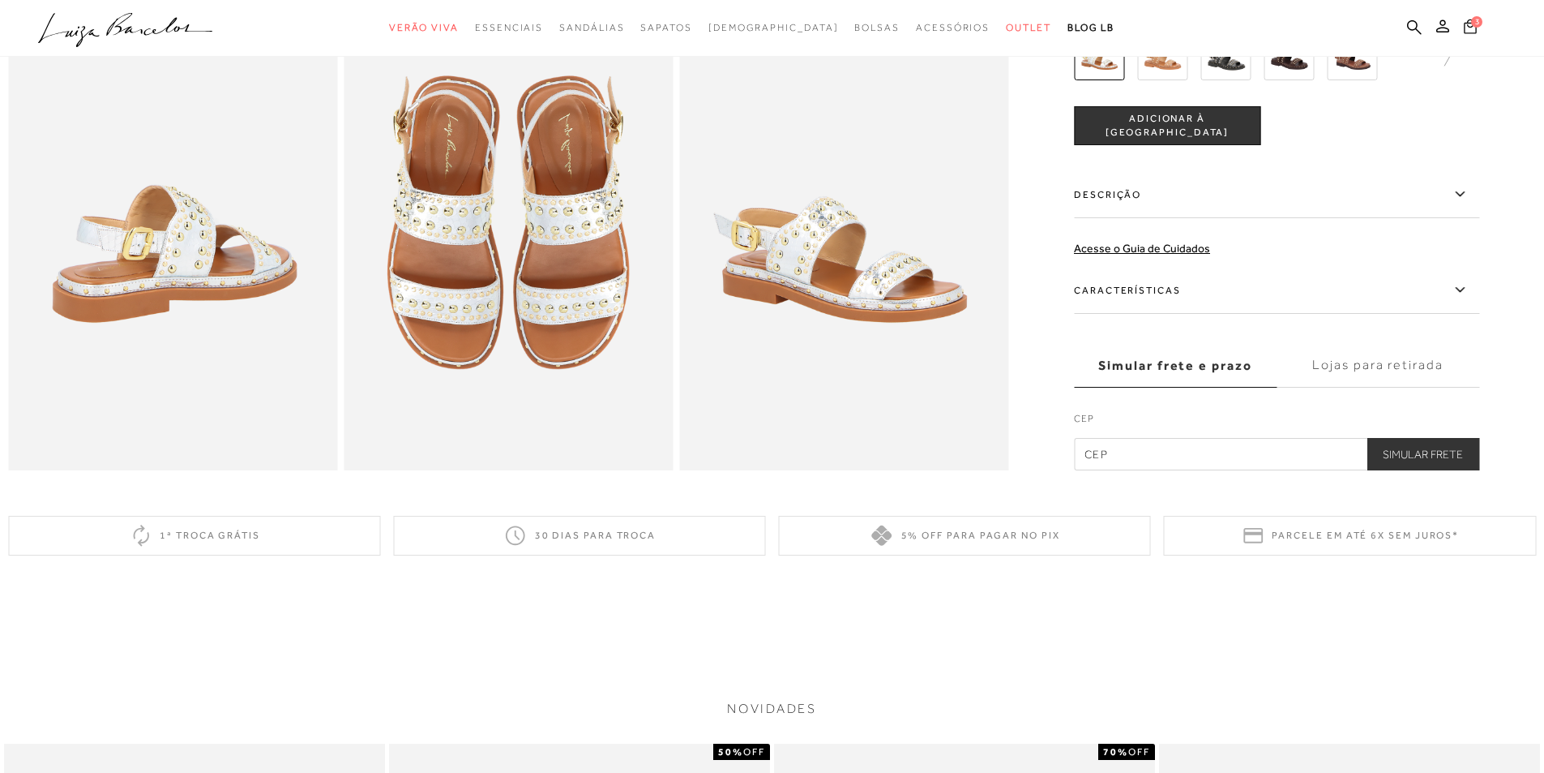 Image resolution: width=1544 pixels, height=773 pixels. Describe the element at coordinates (1116, 752) in the screenshot. I see `strong: 70%` at that location.